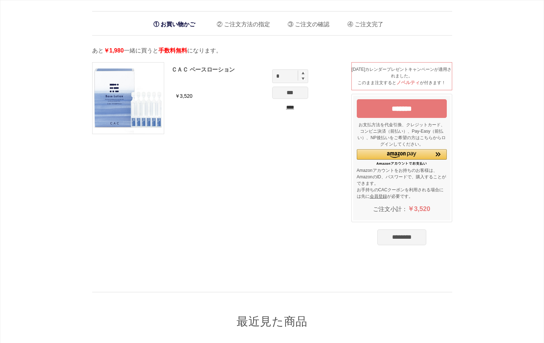 This screenshot has width=544, height=343. I want to click on span: ノベルティ, so click(408, 82).